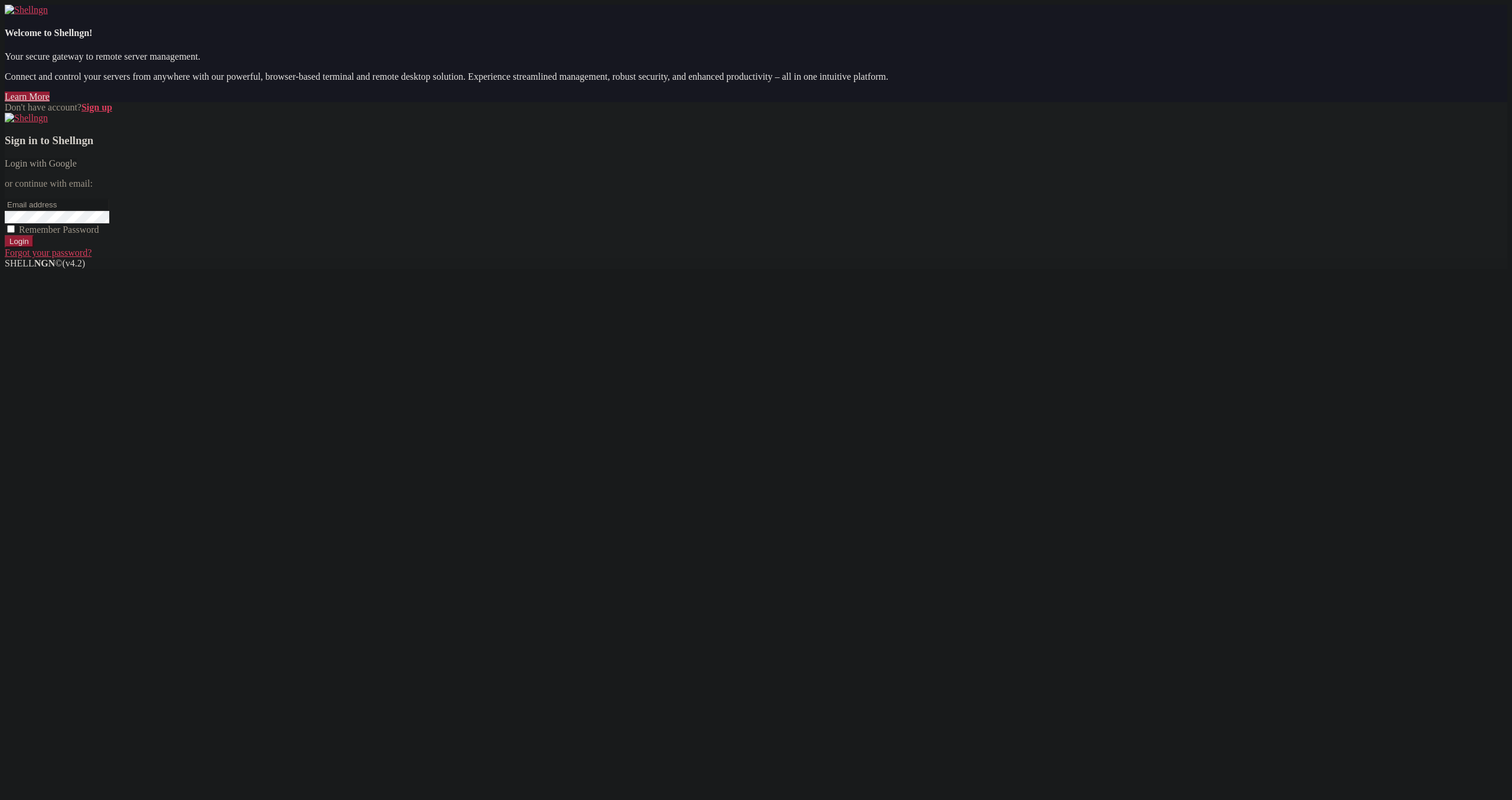  I want to click on span: SHELL ©, so click(45, 262).